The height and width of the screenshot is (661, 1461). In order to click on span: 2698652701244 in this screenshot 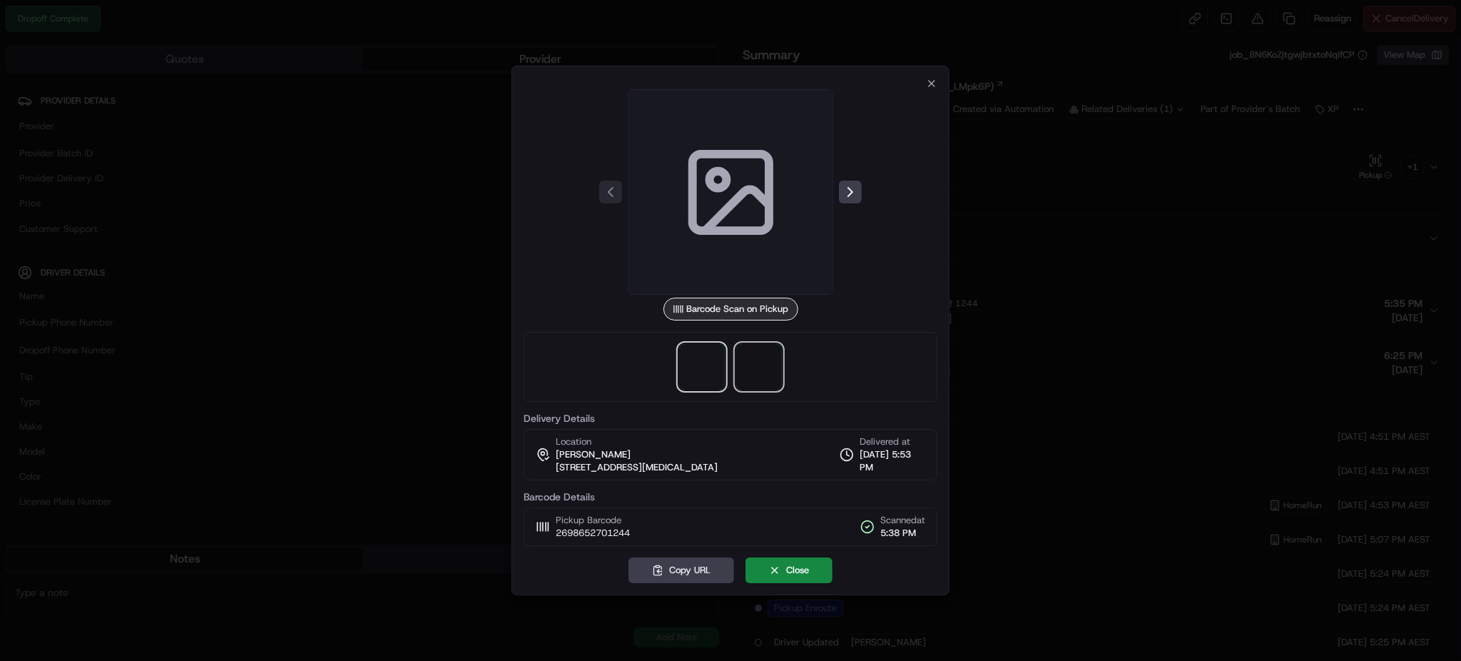, I will do `click(593, 533)`.